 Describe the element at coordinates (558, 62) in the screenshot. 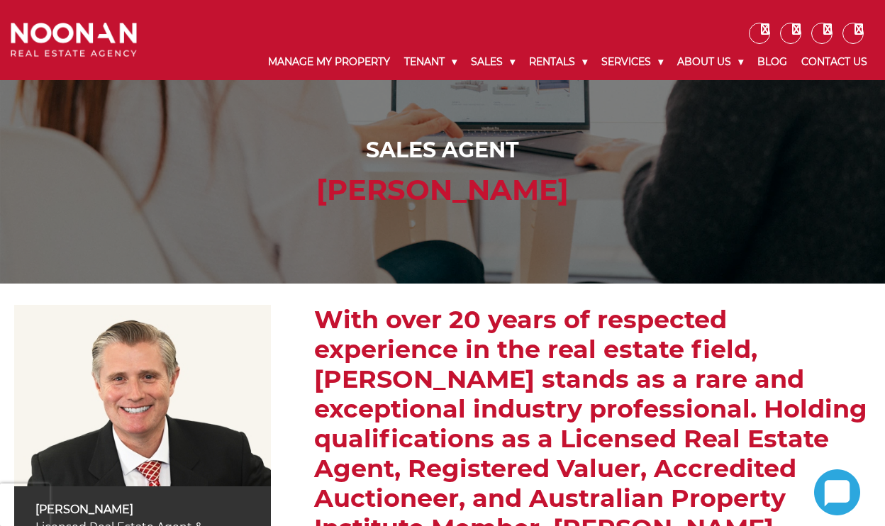

I see `a: Rentals` at that location.